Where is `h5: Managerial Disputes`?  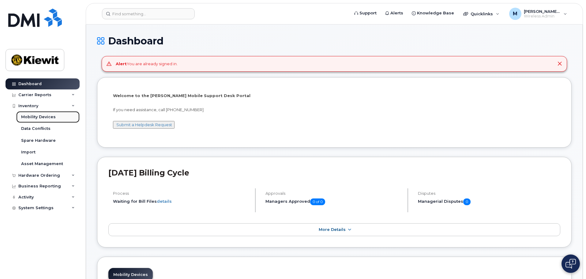 h5: Managerial Disputes is located at coordinates (489, 202).